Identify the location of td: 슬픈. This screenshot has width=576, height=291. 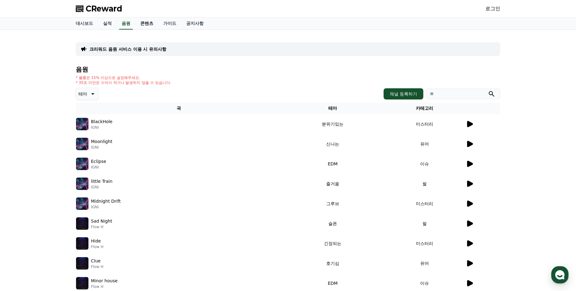
(333, 223).